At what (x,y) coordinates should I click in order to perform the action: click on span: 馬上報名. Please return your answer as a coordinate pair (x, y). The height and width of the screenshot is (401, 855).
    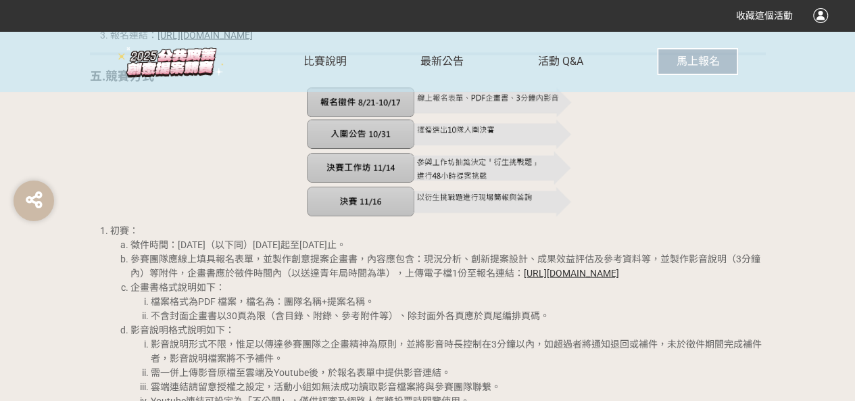
    Looking at the image, I should click on (698, 61).